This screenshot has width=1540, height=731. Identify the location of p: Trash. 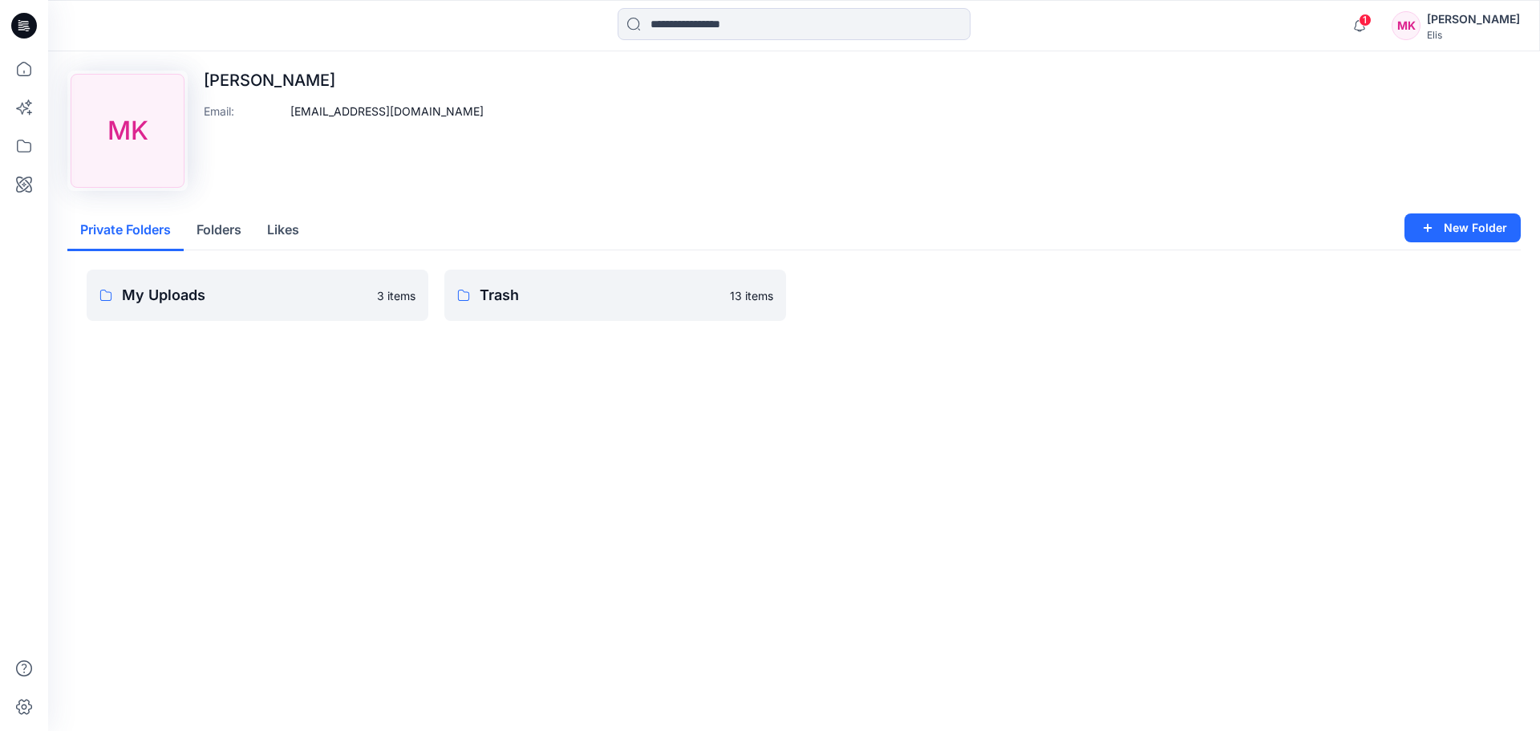
(600, 295).